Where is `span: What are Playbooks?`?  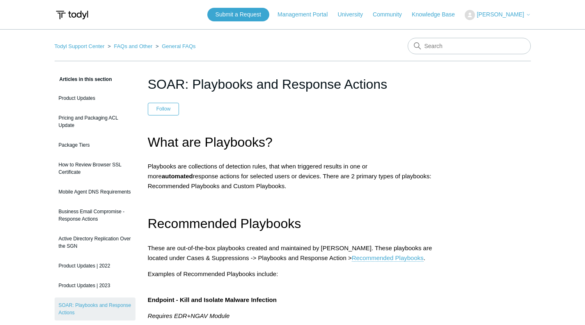
span: What are Playbooks? is located at coordinates (210, 142).